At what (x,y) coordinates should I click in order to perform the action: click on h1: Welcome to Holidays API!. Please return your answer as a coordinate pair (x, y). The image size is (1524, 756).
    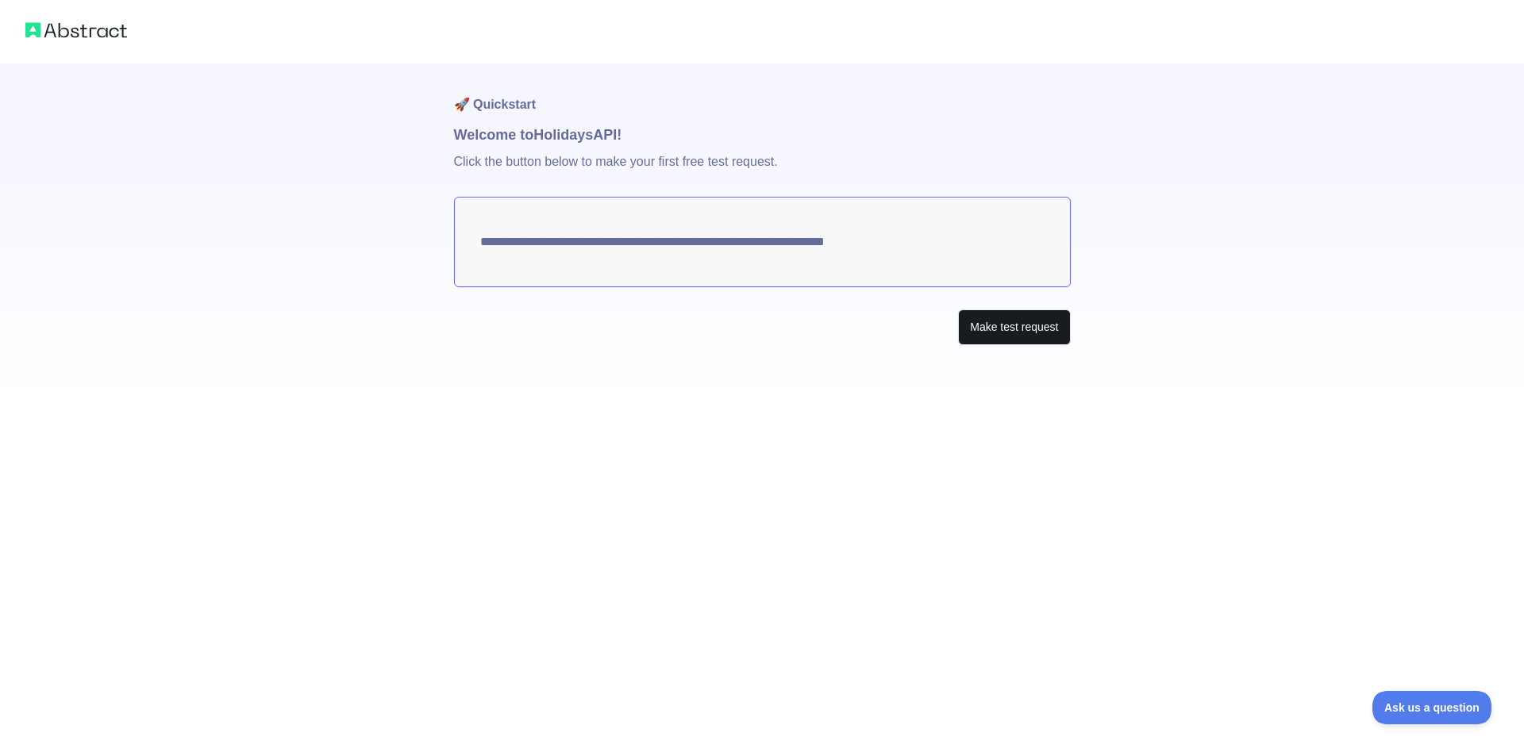
    Looking at the image, I should click on (762, 135).